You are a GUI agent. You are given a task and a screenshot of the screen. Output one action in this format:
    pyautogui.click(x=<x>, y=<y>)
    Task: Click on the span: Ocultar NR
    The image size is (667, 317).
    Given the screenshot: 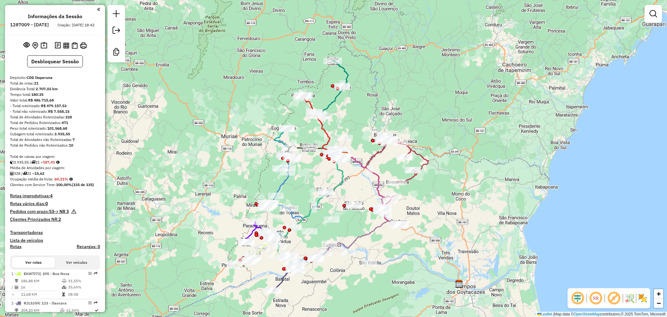 What is the action you would take?
    pyautogui.click(x=596, y=298)
    